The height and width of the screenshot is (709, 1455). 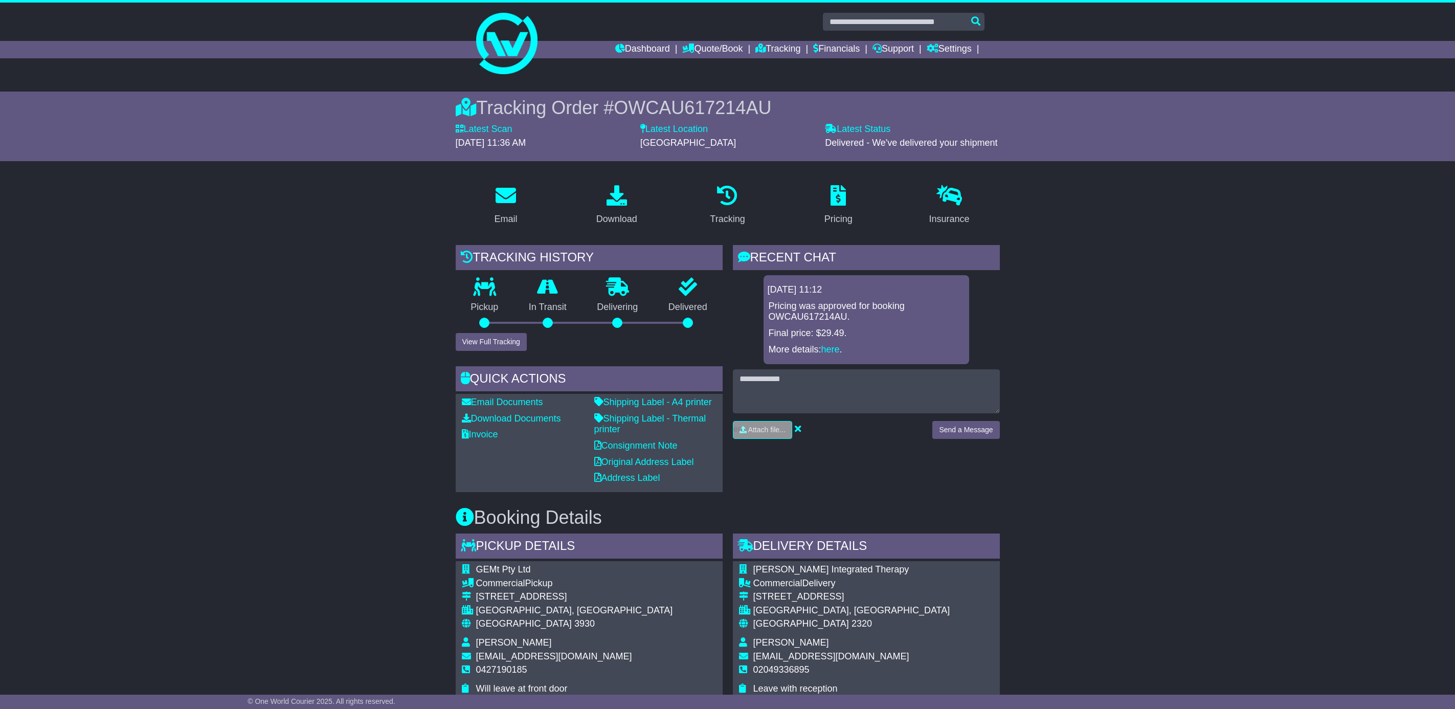 What do you see at coordinates (502, 669) in the screenshot?
I see `span: 0427190185` at bounding box center [502, 669].